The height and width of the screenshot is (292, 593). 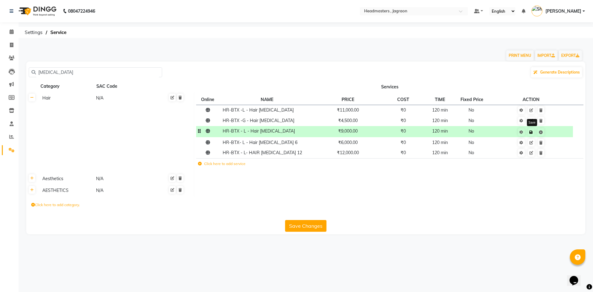 What do you see at coordinates (531, 99) in the screenshot?
I see `th: ACTION` at bounding box center [531, 99].